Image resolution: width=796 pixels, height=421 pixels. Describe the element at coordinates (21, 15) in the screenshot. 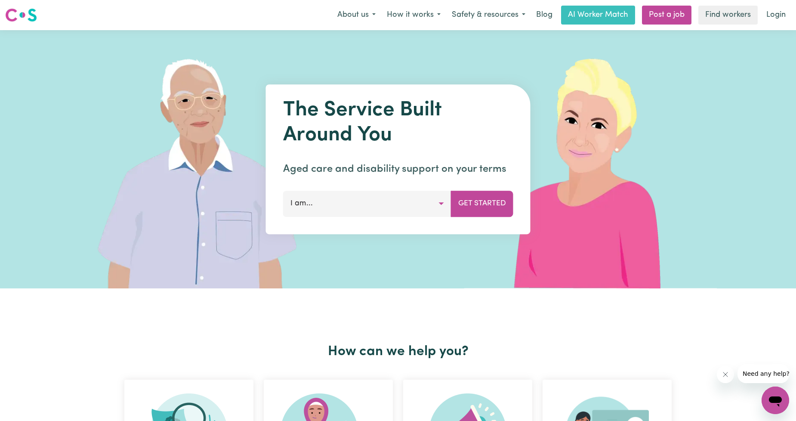

I see `img: Careseekers logo` at that location.